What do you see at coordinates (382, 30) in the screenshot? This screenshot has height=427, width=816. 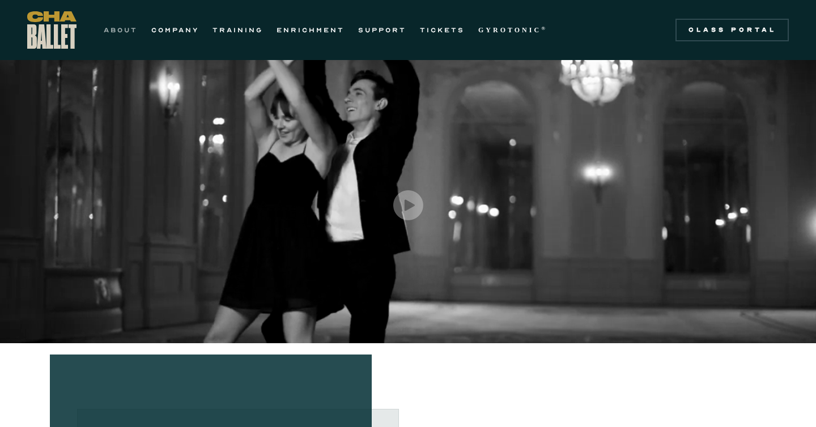 I see `a: SUPPORT` at bounding box center [382, 30].